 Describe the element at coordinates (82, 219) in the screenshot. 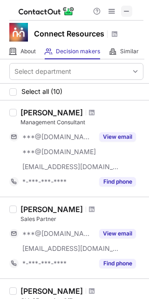

I see `div: Sales Partner` at that location.